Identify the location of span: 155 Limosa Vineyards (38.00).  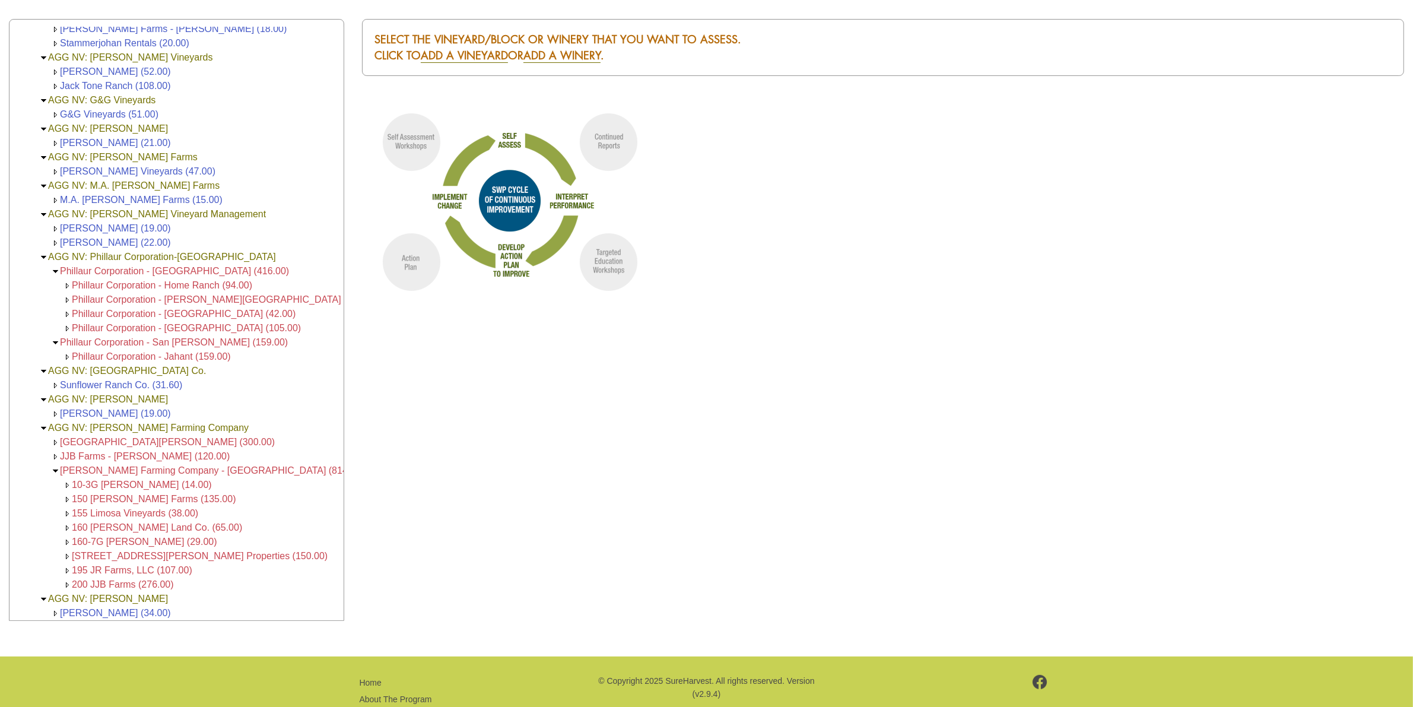
(135, 513).